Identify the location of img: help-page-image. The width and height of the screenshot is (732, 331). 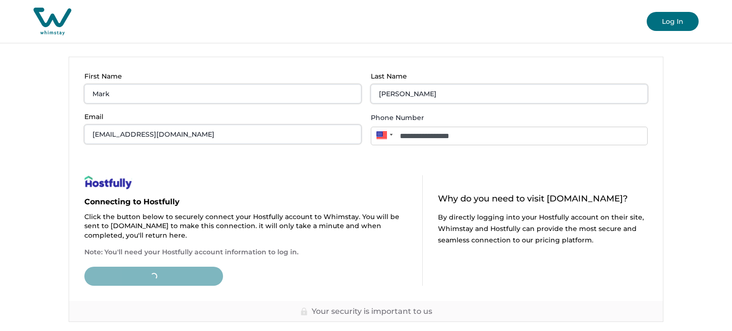
(108, 183).